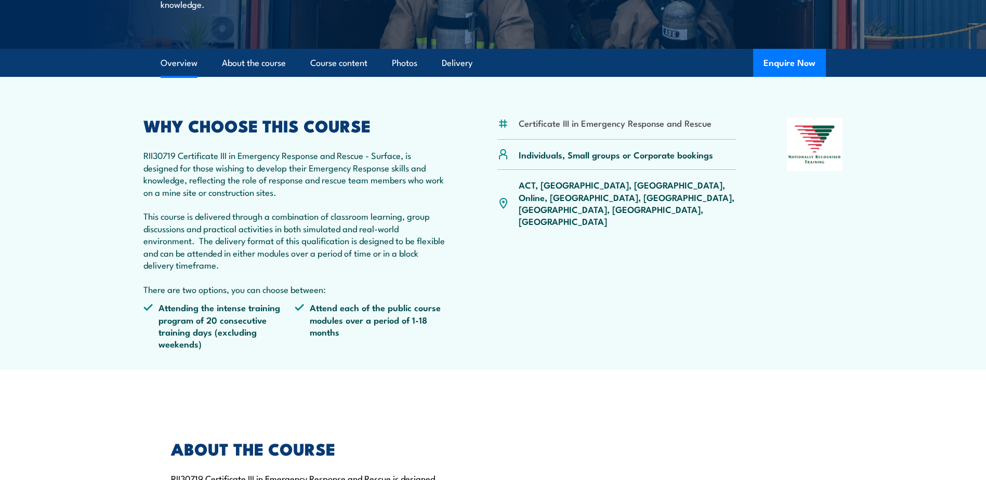 This screenshot has width=986, height=480. I want to click on a: Photos, so click(404, 63).